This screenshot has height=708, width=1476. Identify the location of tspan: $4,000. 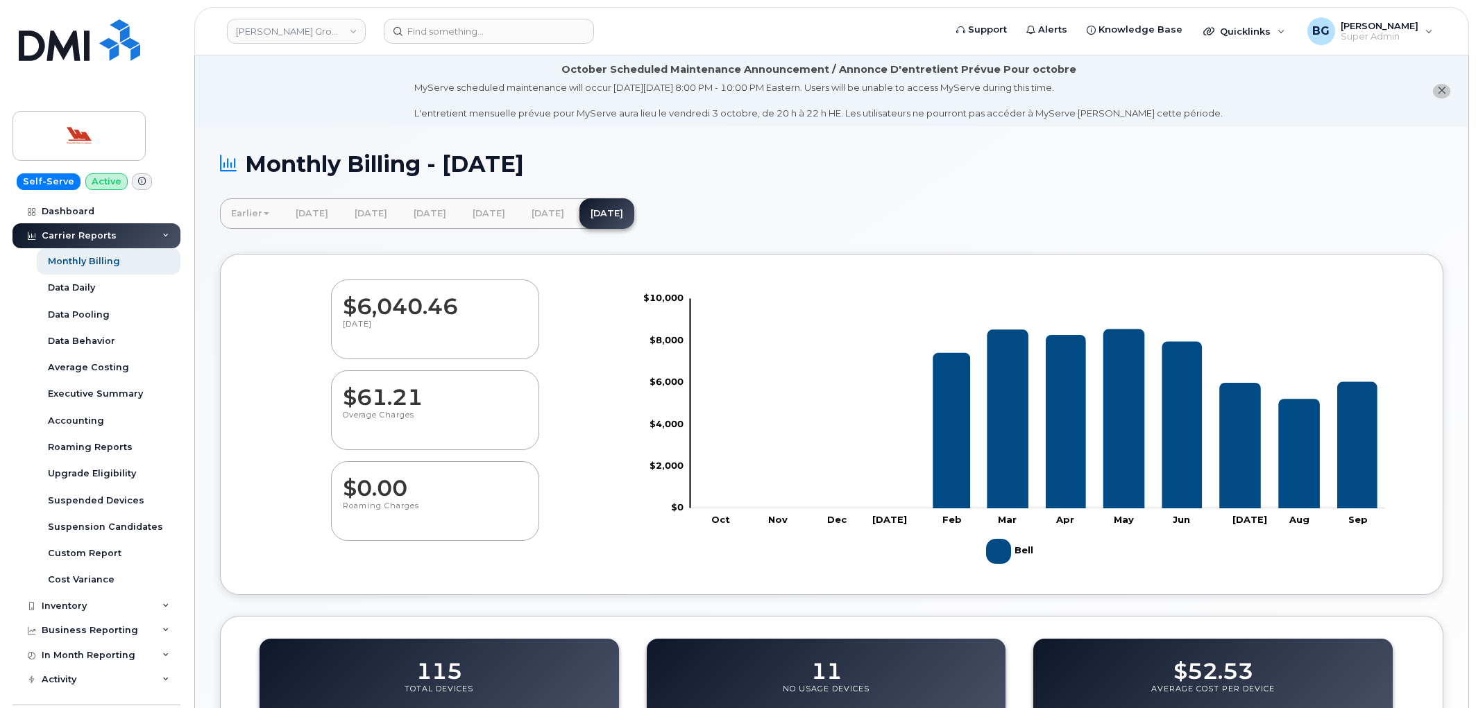
(666, 424).